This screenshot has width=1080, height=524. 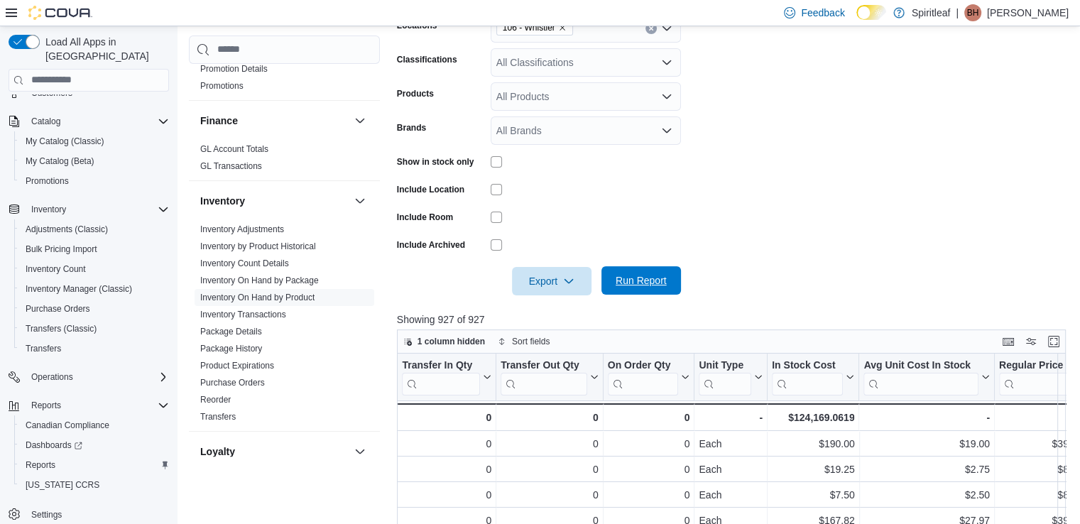 I want to click on div: Finance, so click(x=284, y=160).